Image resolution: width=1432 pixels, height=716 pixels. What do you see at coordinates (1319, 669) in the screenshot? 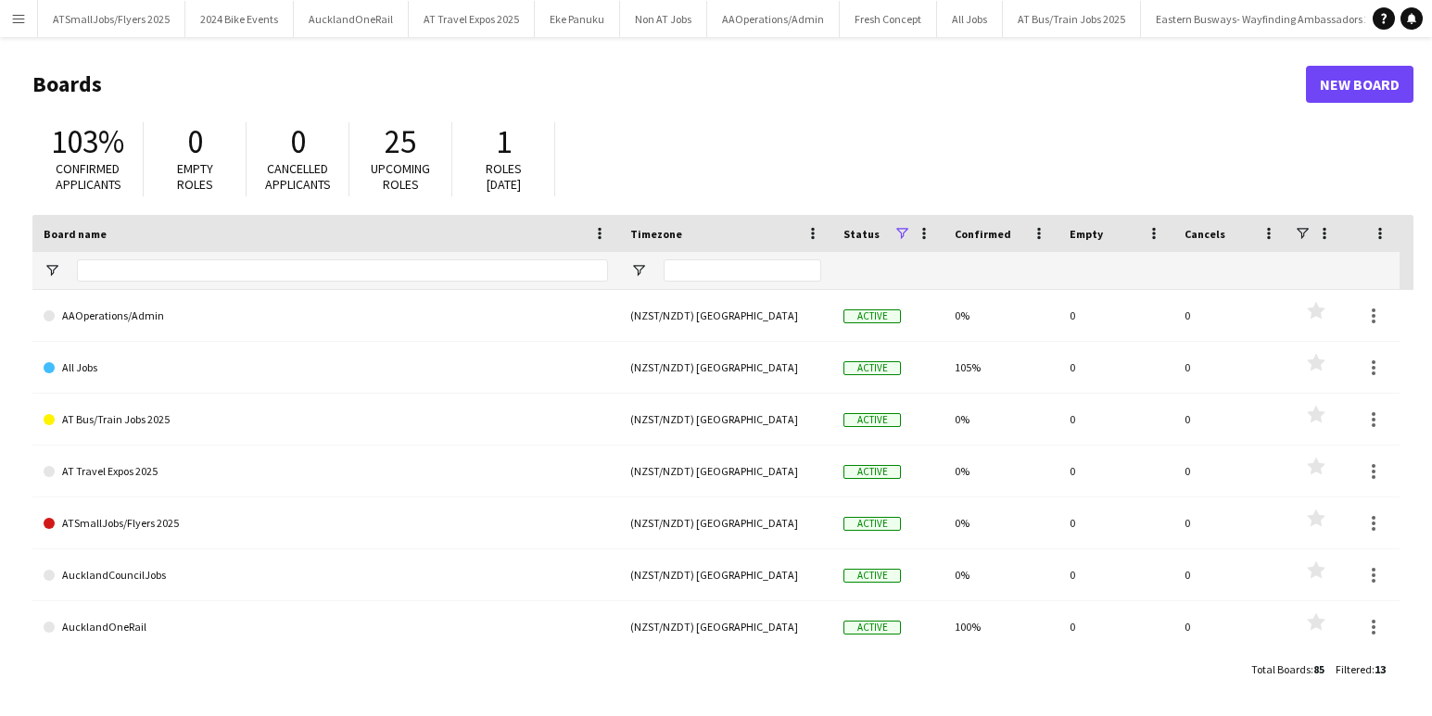
I see `span: 85` at bounding box center [1319, 669].